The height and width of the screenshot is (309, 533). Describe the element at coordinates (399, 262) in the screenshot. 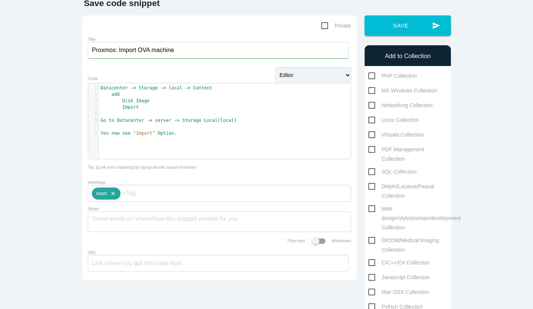

I see `span: C/C++/C# Collection` at that location.